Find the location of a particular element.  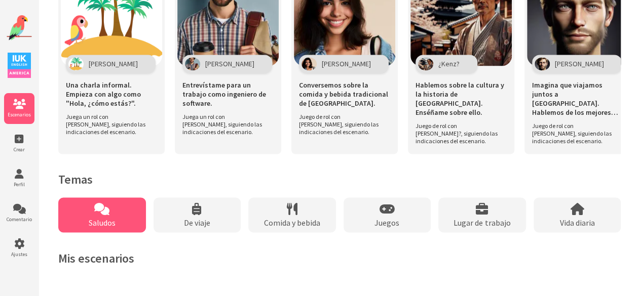

font: Mis escenarios is located at coordinates (96, 258).